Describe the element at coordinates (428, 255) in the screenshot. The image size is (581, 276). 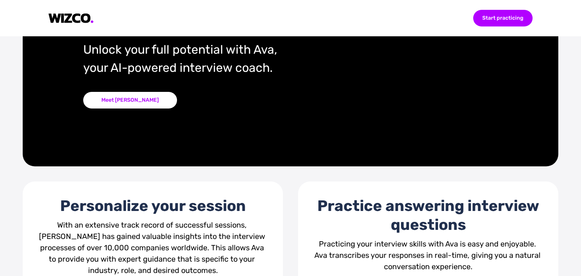
I see `div: Practicing your interview skills with Ava is easy and enjoyable. Ava transcribes your responses i...` at that location.